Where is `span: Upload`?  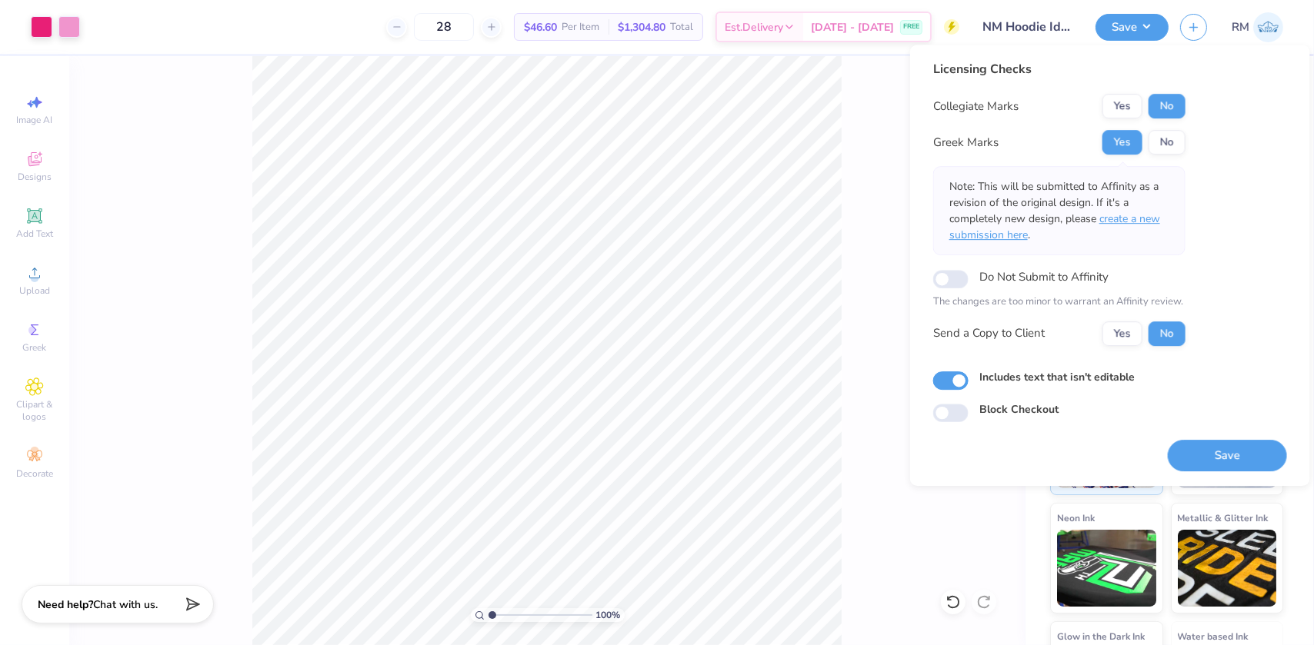 span: Upload is located at coordinates (35, 291).